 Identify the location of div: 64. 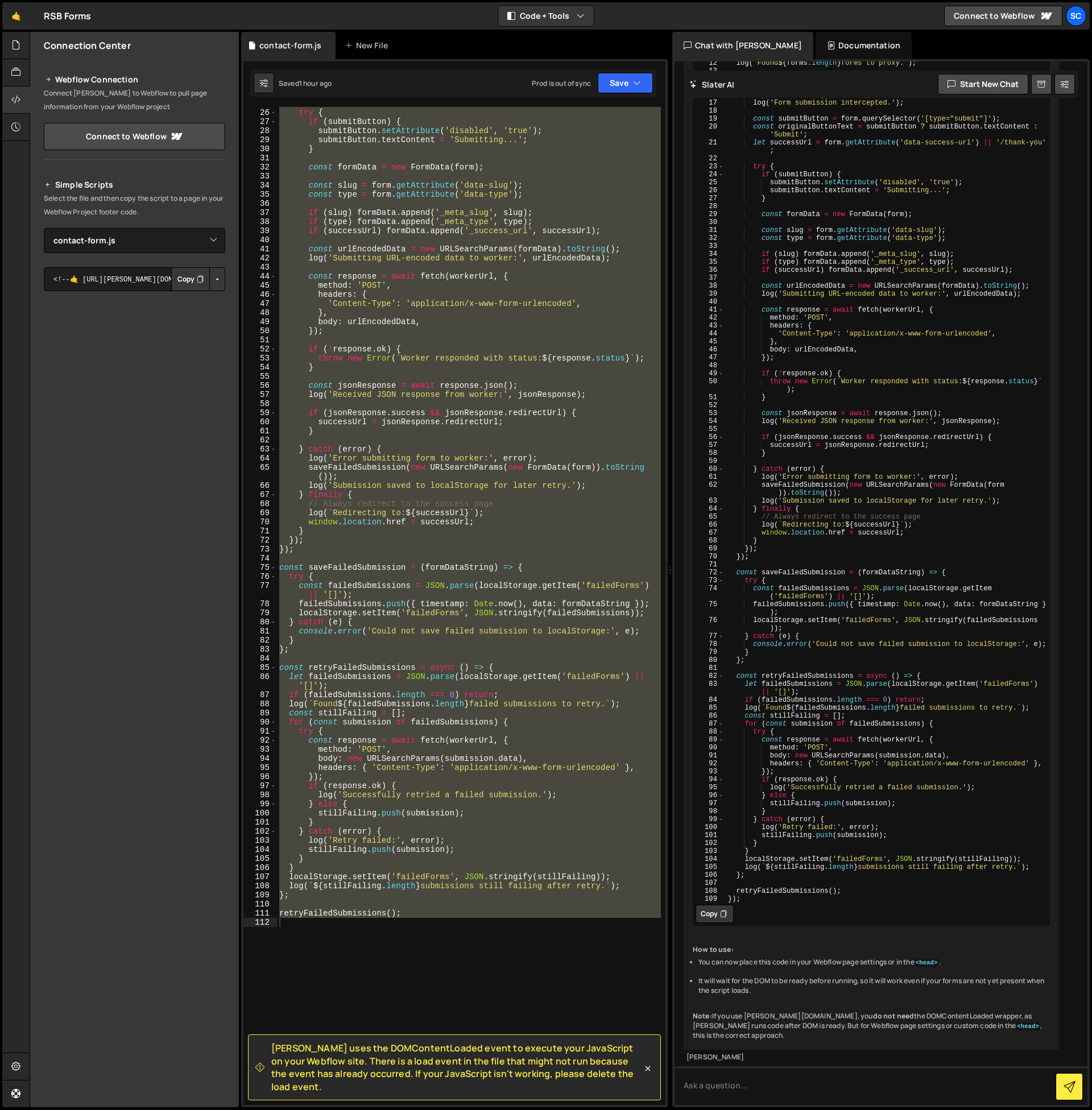
(260, 458).